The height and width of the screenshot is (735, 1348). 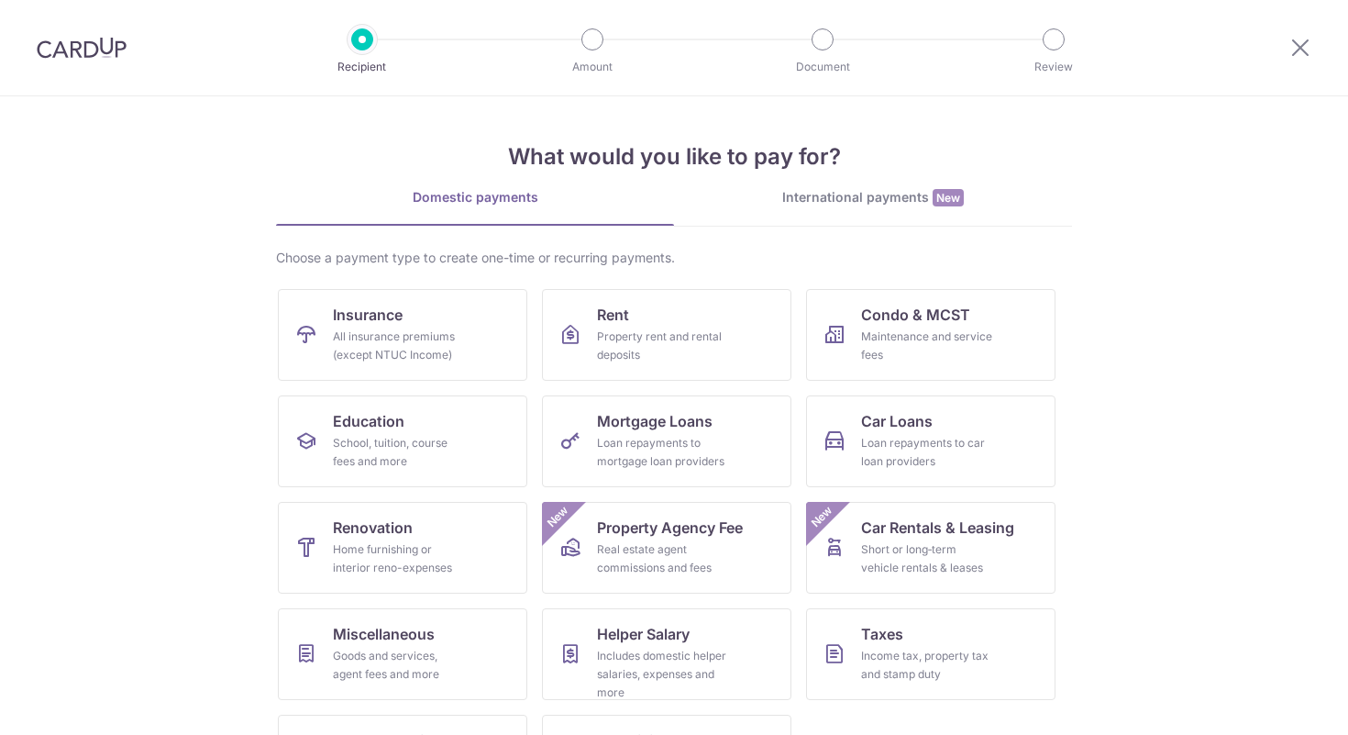 I want to click on div: All insurance premiums (except NTUC Income), so click(x=399, y=346).